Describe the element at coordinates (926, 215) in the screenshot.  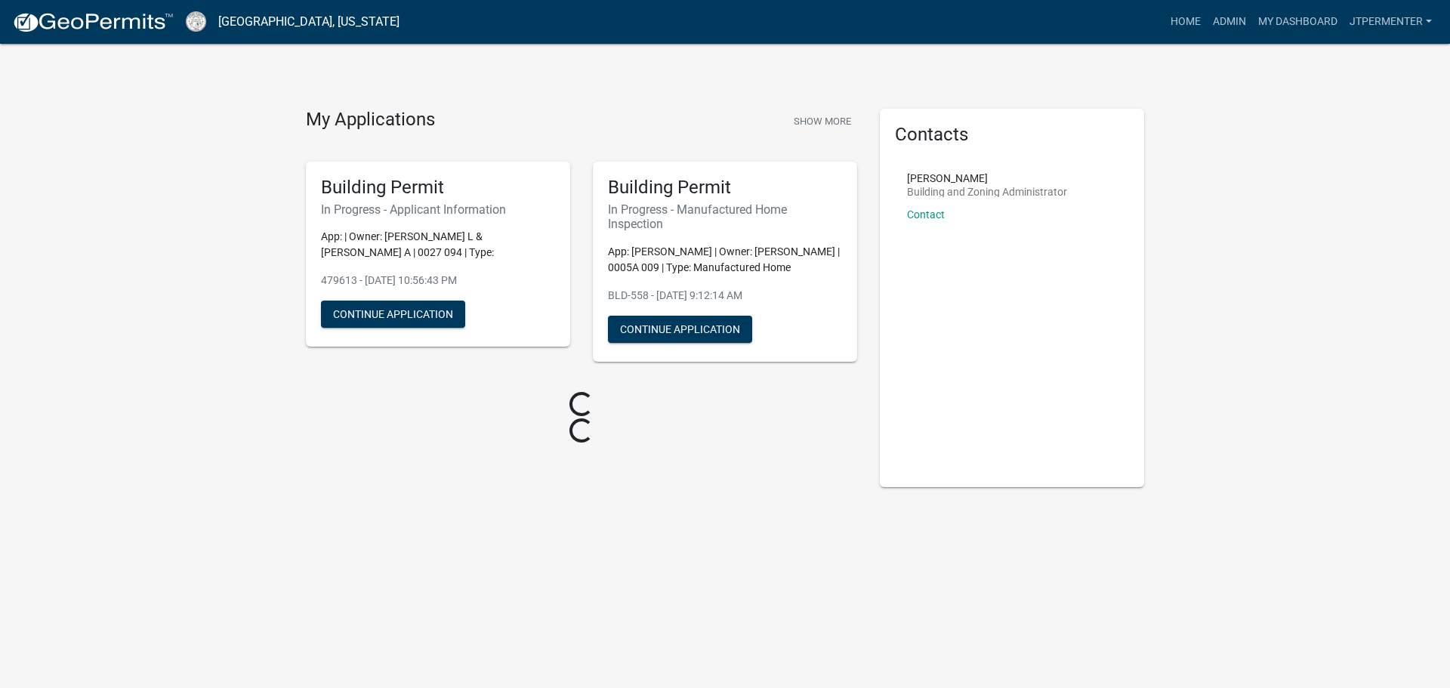
I see `a: Contact` at that location.